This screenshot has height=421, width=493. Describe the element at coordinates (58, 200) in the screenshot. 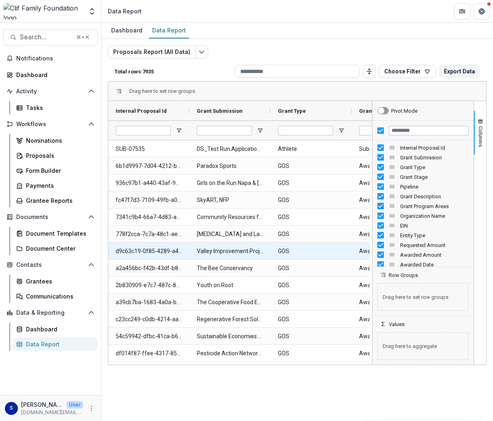

I see `div: Grantee Reports` at that location.